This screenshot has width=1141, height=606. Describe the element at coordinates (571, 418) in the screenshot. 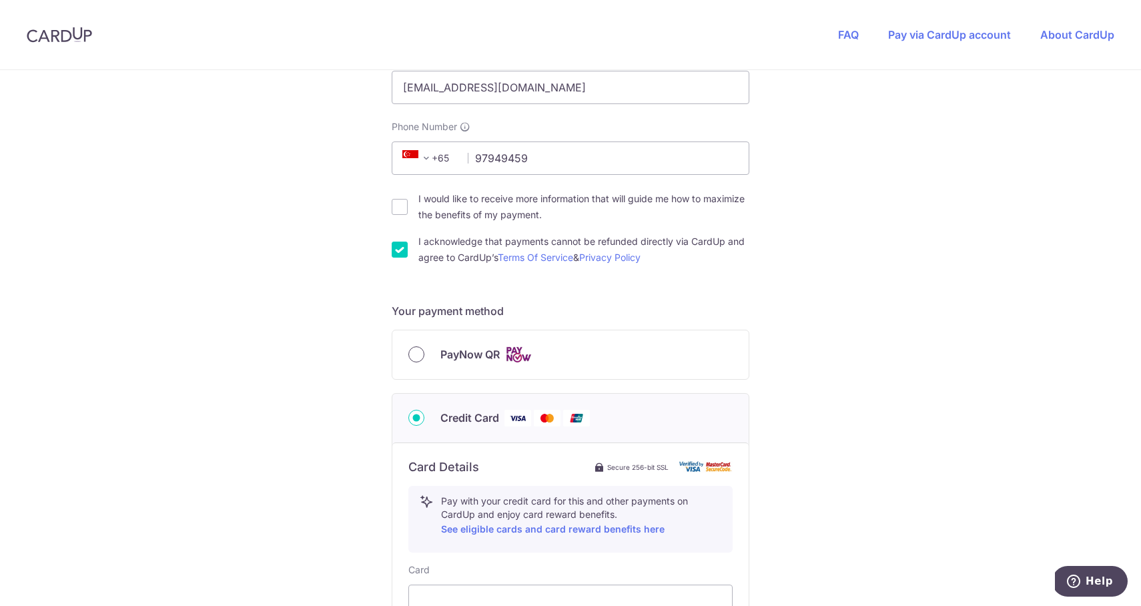

I see `div: Credit Card Visa Mastercard Union Pay` at that location.